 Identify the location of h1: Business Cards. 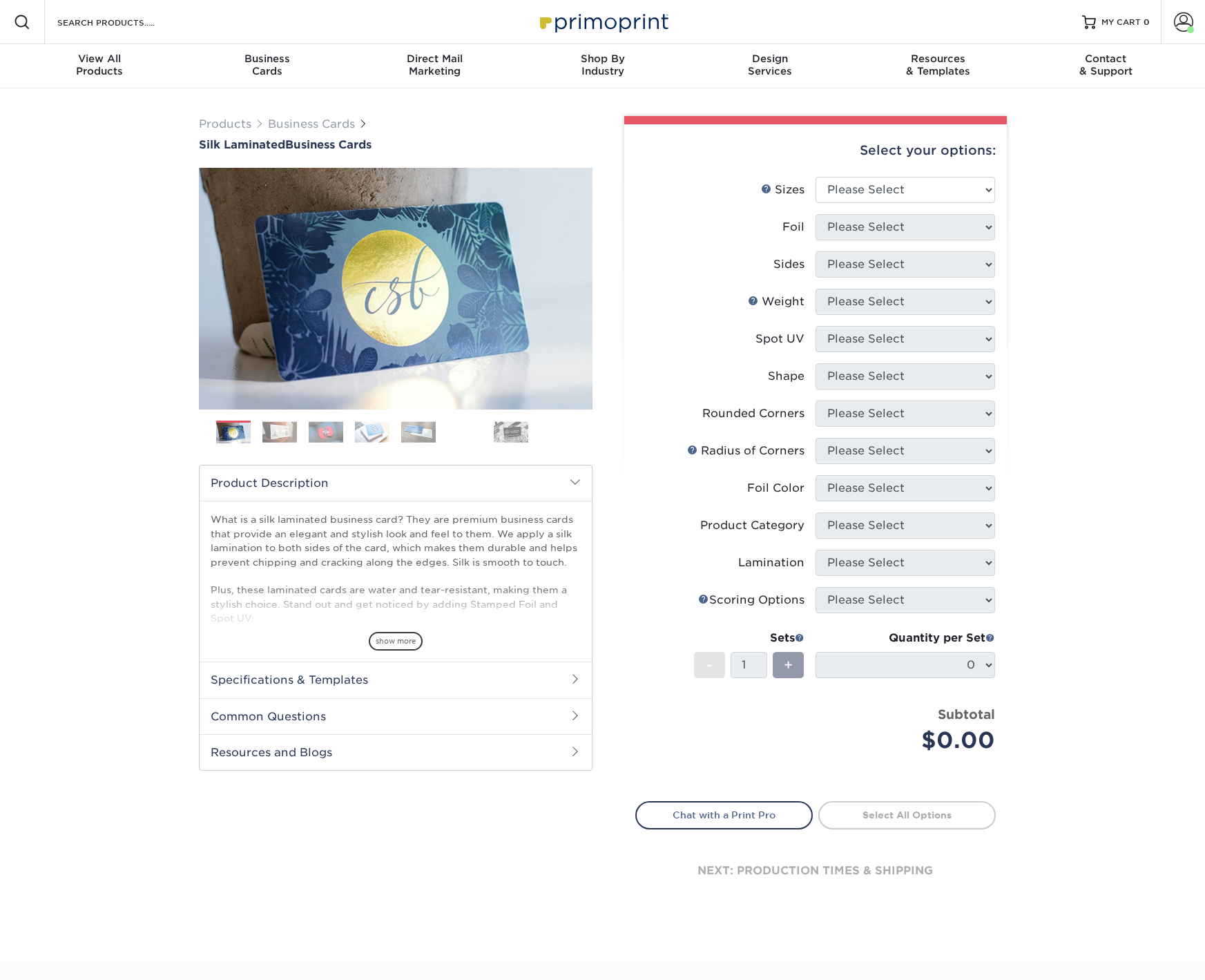
(395, 145).